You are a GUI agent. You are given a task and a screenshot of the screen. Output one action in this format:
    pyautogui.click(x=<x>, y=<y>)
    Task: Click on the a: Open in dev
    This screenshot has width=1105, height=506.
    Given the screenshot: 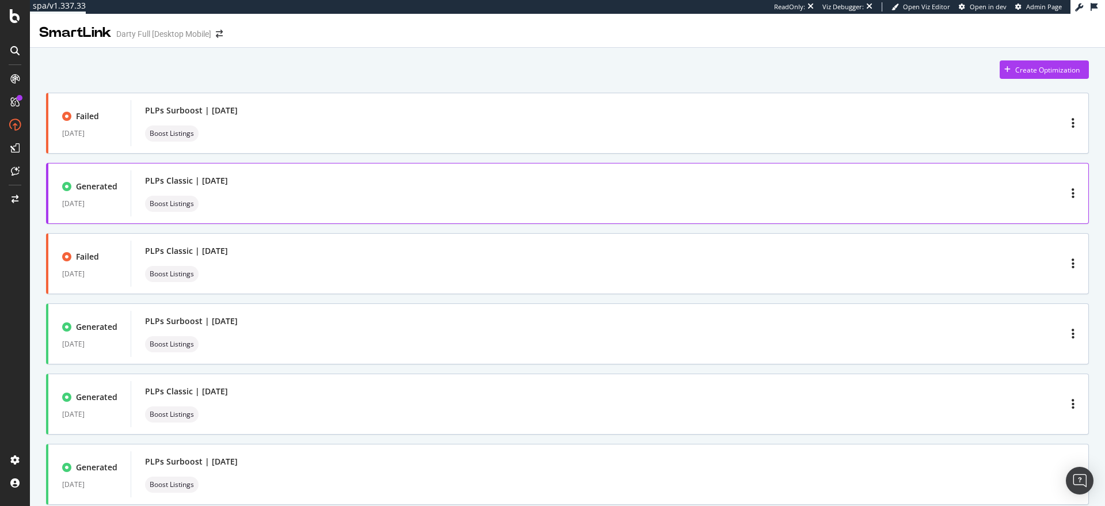 What is the action you would take?
    pyautogui.click(x=982, y=7)
    